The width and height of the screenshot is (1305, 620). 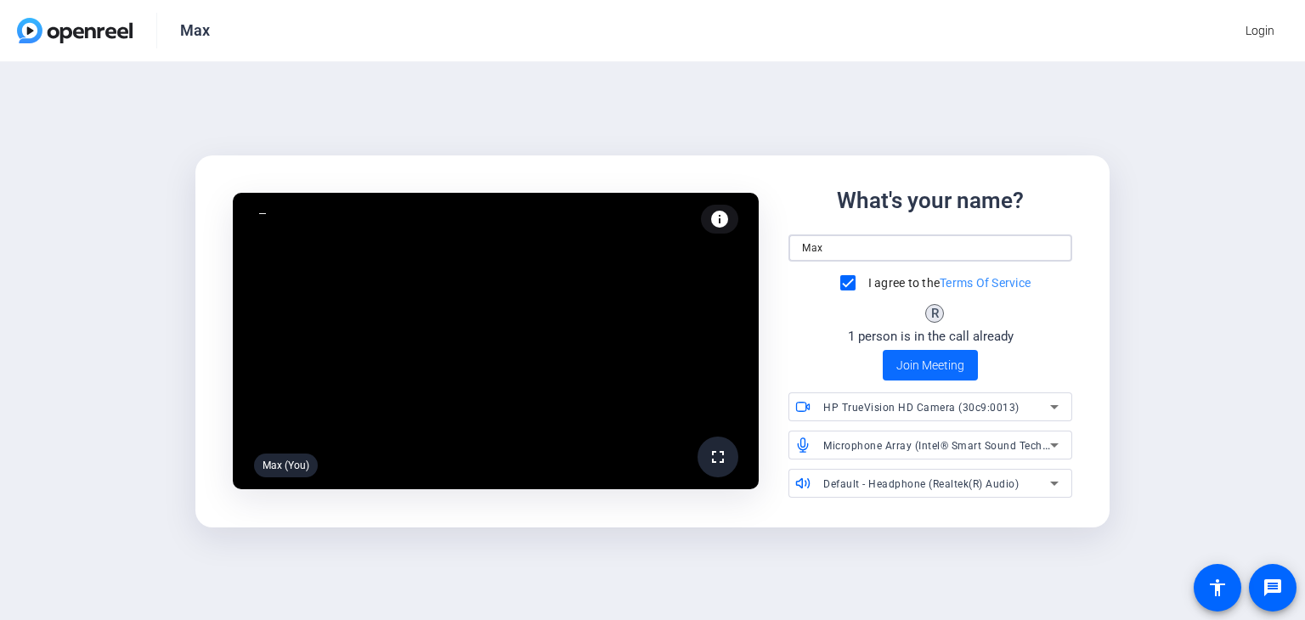 I want to click on label: I agree to the, so click(x=948, y=283).